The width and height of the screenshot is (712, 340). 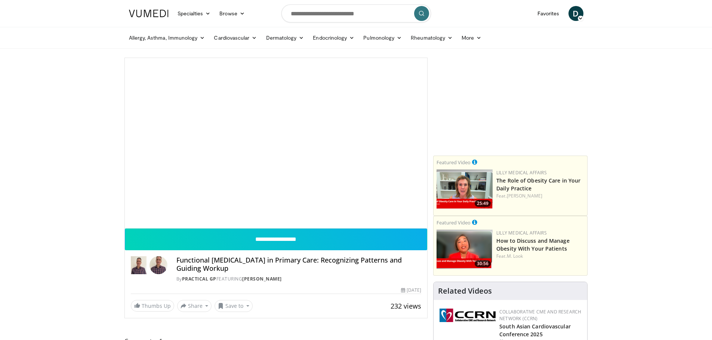 What do you see at coordinates (276, 143) in the screenshot?
I see `video-js: Video Player` at bounding box center [276, 143].